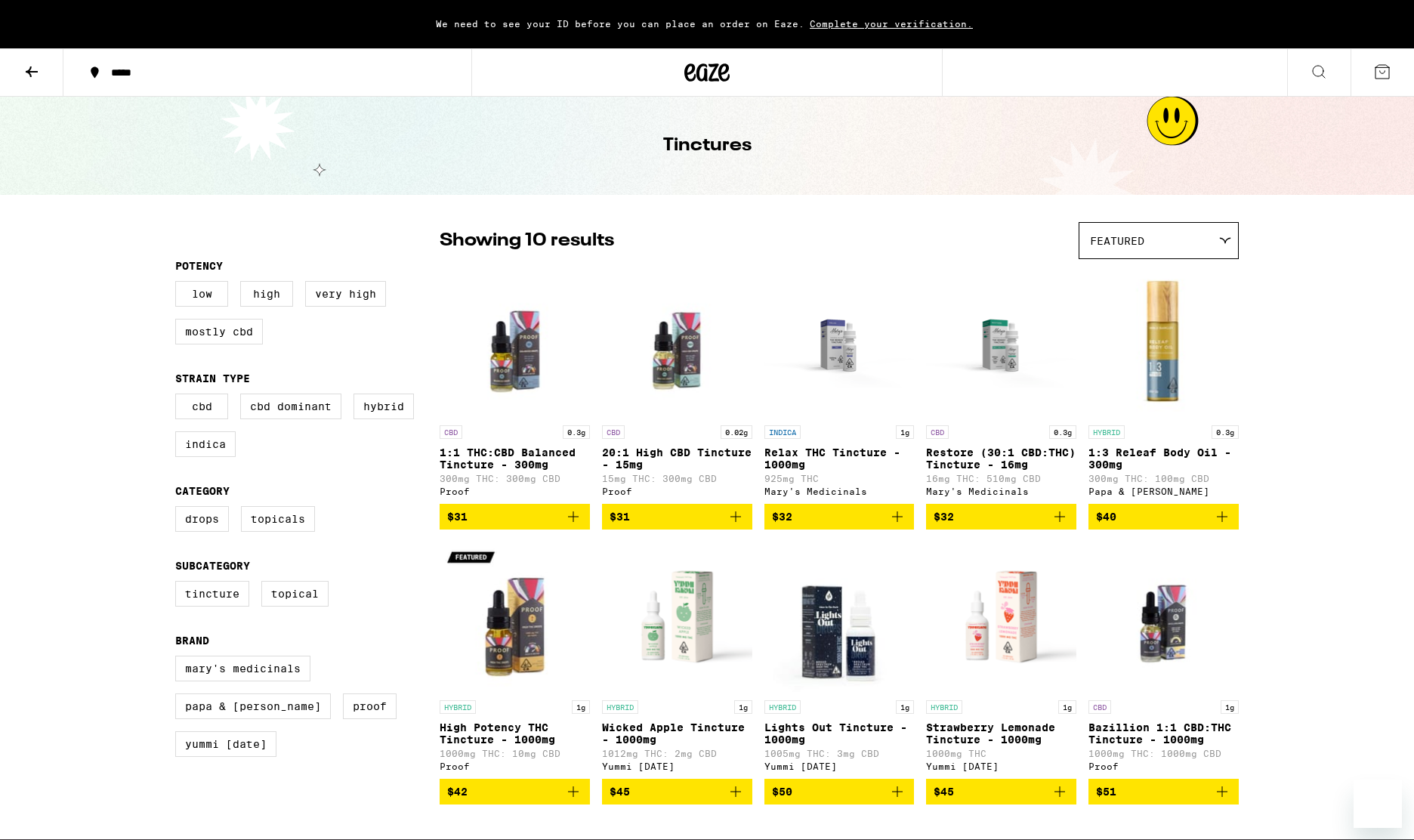 Image resolution: width=1414 pixels, height=840 pixels. Describe the element at coordinates (201, 519) in the screenshot. I see `label: Drops` at that location.